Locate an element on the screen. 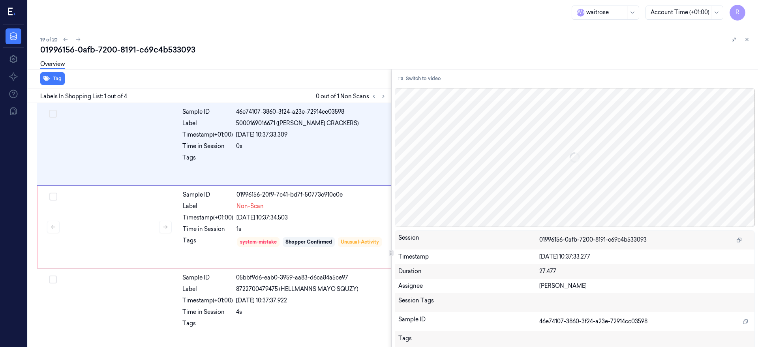  button: Tag is located at coordinates (52, 79).